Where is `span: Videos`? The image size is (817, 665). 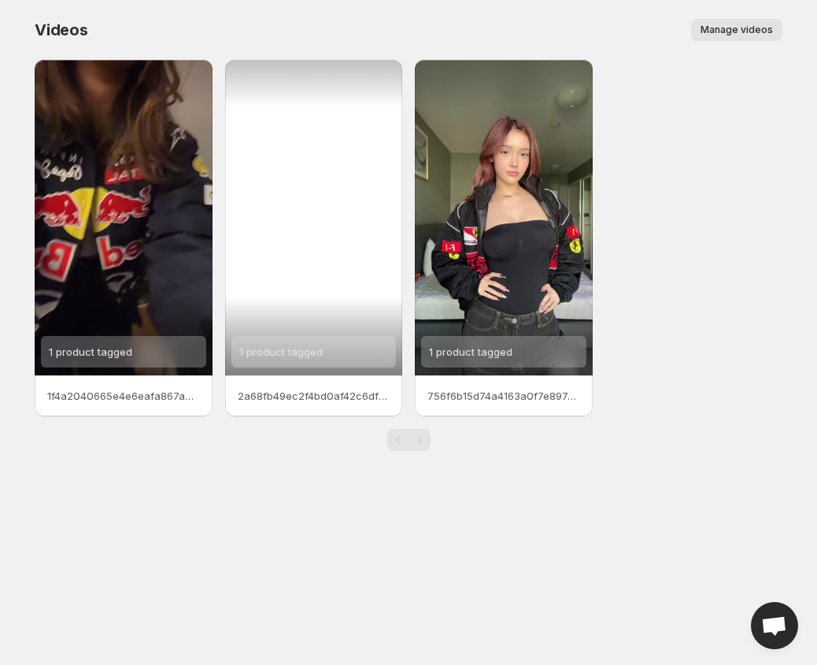 span: Videos is located at coordinates (61, 30).